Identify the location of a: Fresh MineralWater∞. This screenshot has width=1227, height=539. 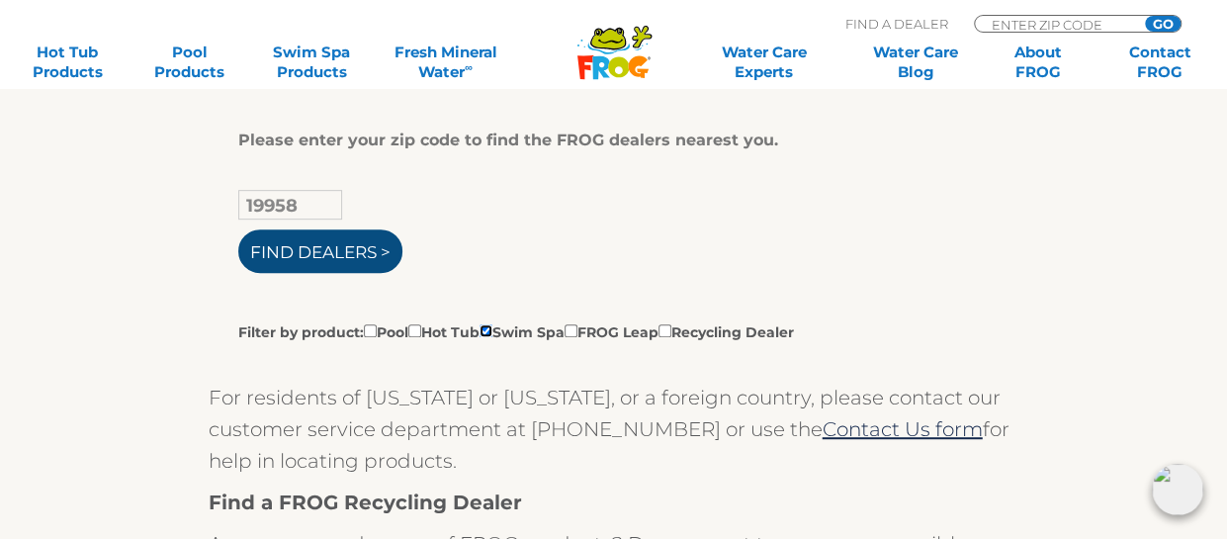
(446, 62).